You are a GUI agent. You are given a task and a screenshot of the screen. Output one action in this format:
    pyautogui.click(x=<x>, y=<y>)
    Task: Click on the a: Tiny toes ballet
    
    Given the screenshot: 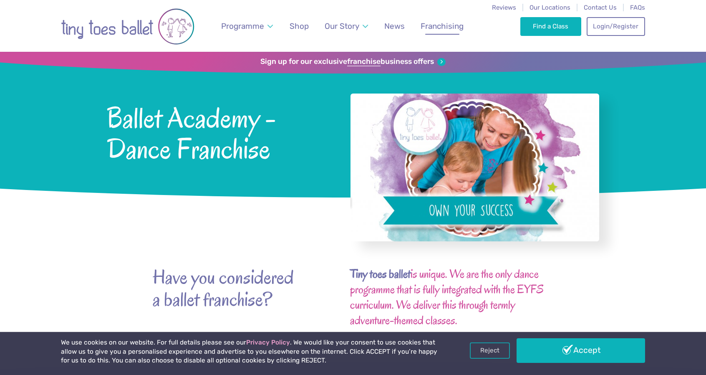 What is the action you would take?
    pyautogui.click(x=380, y=274)
    